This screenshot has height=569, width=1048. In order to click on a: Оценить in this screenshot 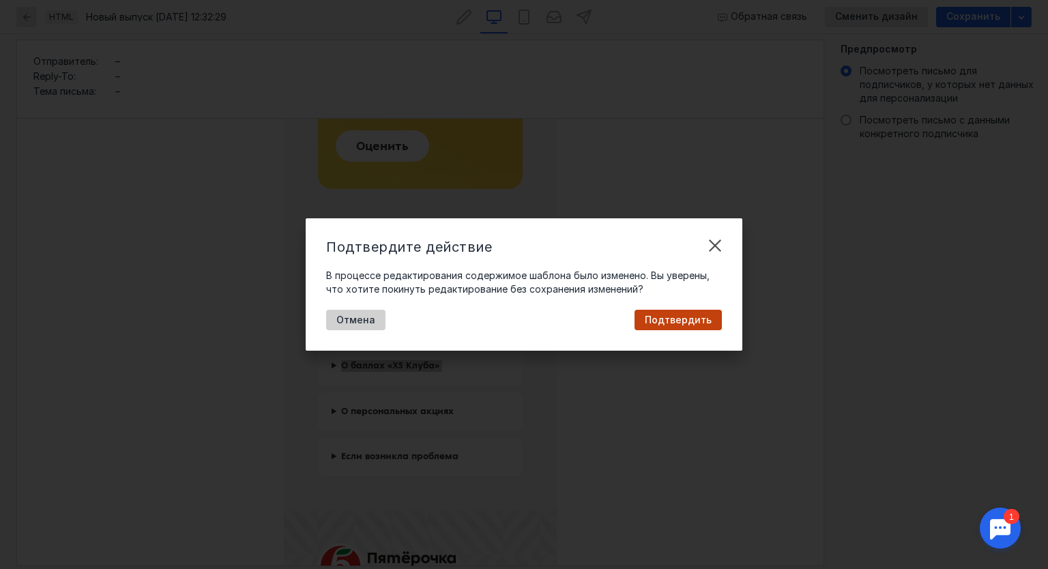, I will do `click(365, 27)`.